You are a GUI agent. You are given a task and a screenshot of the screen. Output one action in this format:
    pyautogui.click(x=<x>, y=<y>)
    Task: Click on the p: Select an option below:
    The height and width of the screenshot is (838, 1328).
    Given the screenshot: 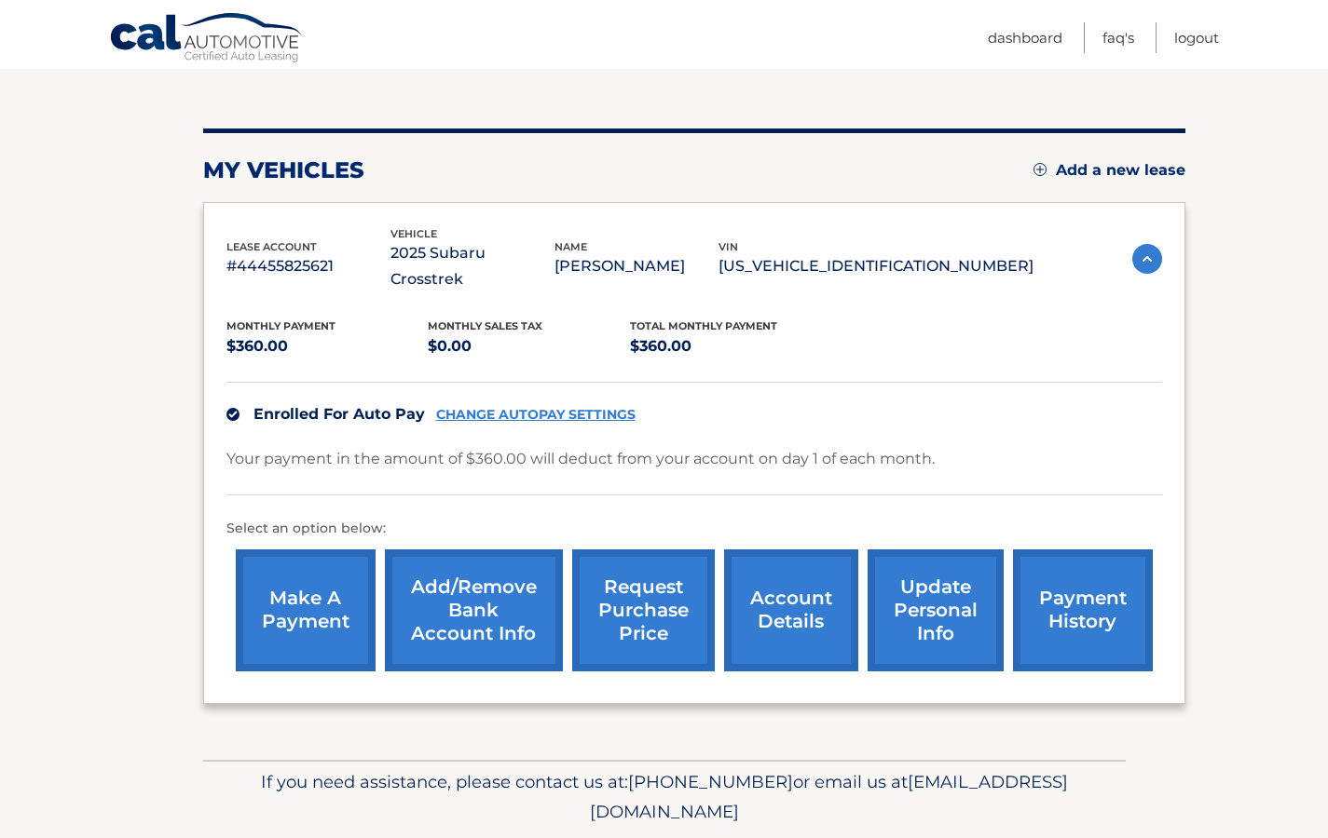 What is the action you would take?
    pyautogui.click(x=694, y=529)
    